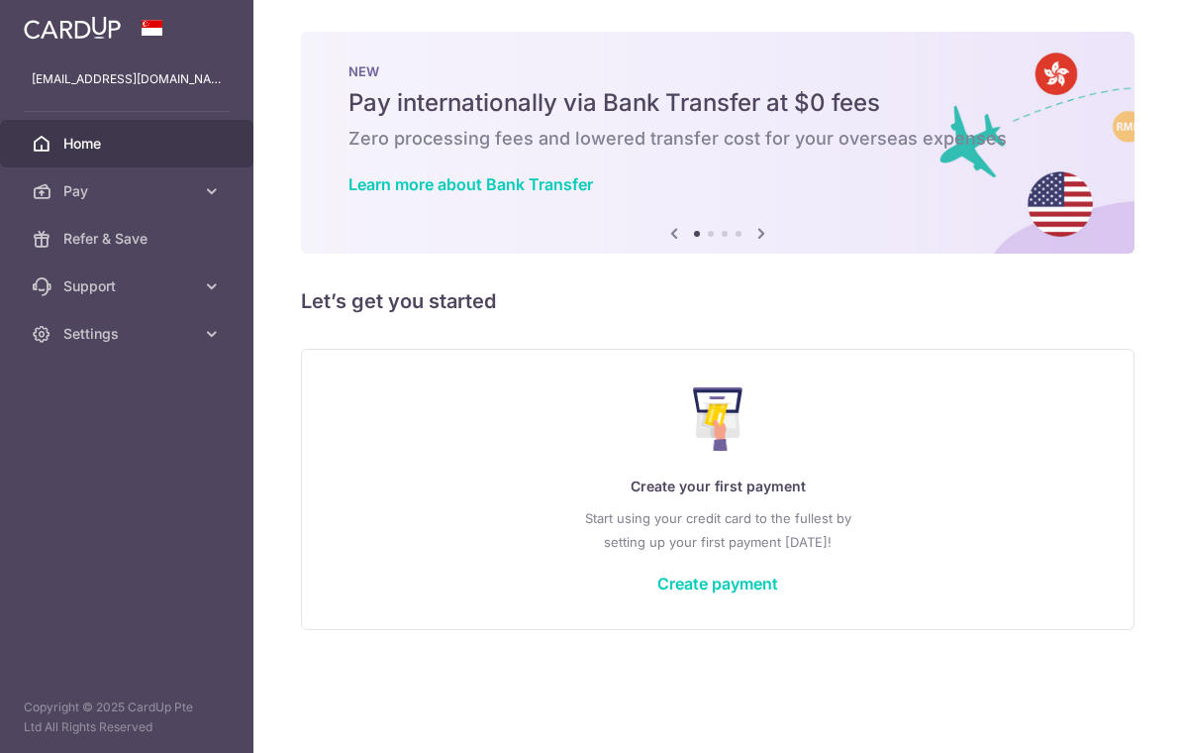 The width and height of the screenshot is (1182, 753). I want to click on h6: Zero processing fees and lowered transfer cost for your overseas expenses, so click(718, 139).